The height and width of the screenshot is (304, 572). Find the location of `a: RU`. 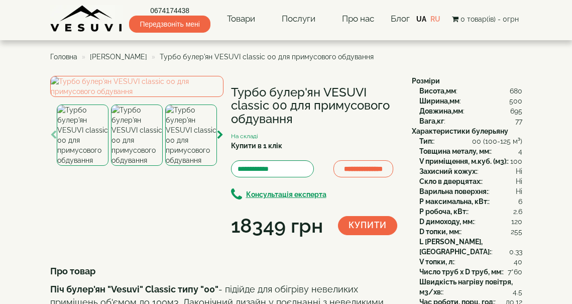

a: RU is located at coordinates (436, 19).